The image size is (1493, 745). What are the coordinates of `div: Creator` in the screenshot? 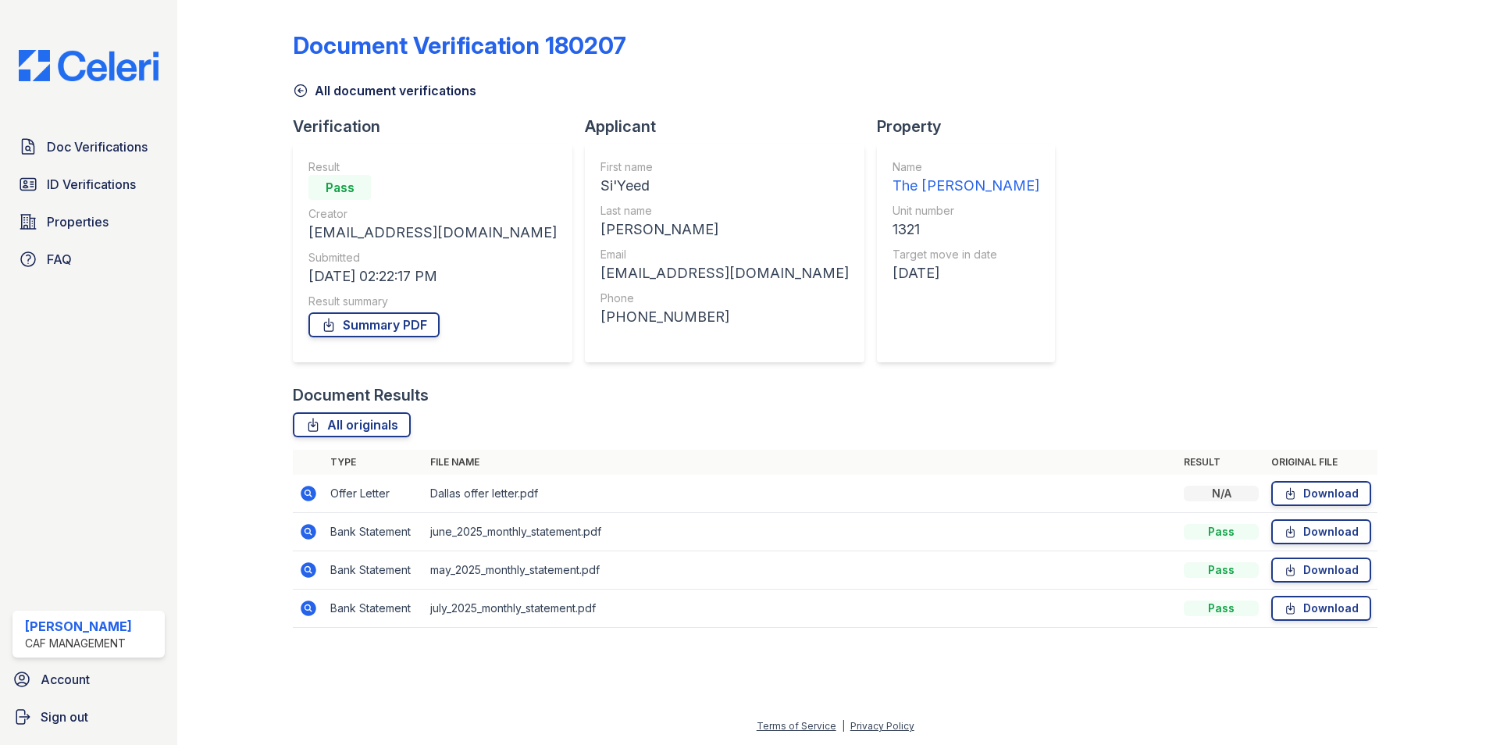 It's located at (432, 214).